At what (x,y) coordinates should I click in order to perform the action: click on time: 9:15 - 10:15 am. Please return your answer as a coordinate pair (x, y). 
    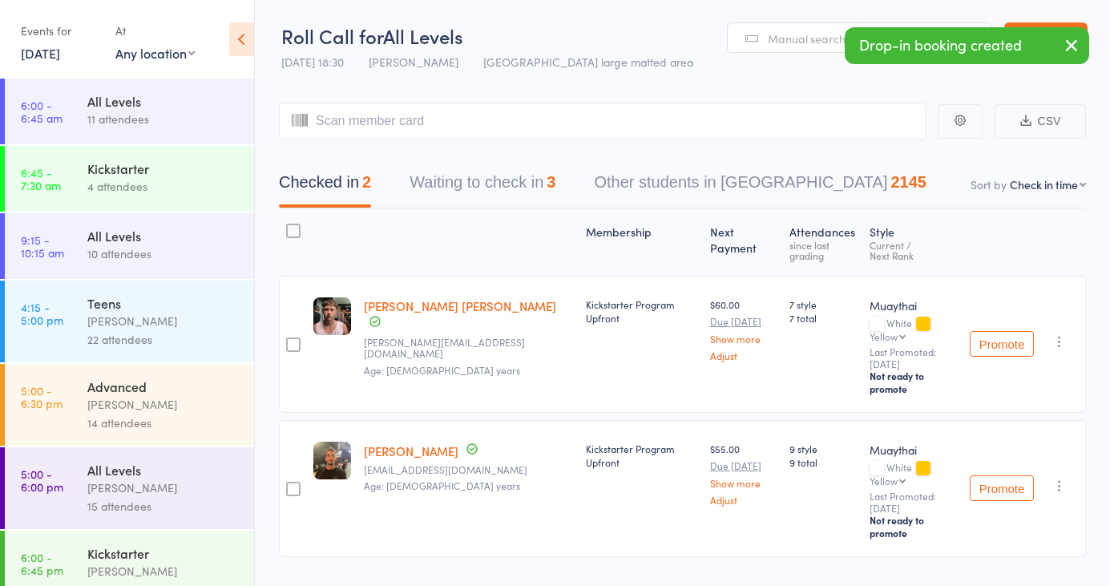
    Looking at the image, I should click on (42, 246).